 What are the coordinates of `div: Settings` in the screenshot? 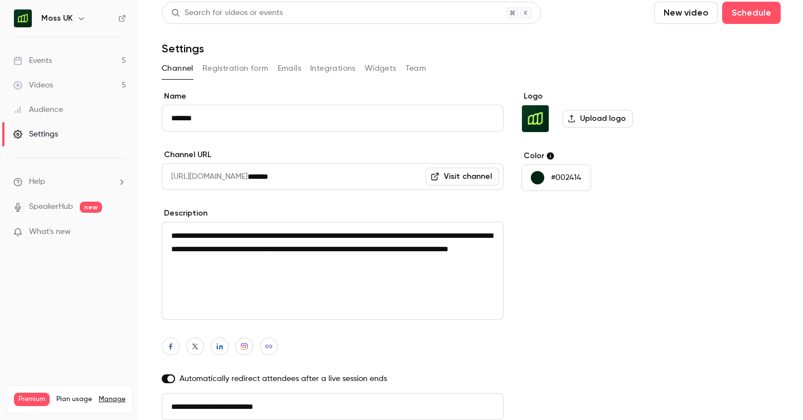 It's located at (36, 134).